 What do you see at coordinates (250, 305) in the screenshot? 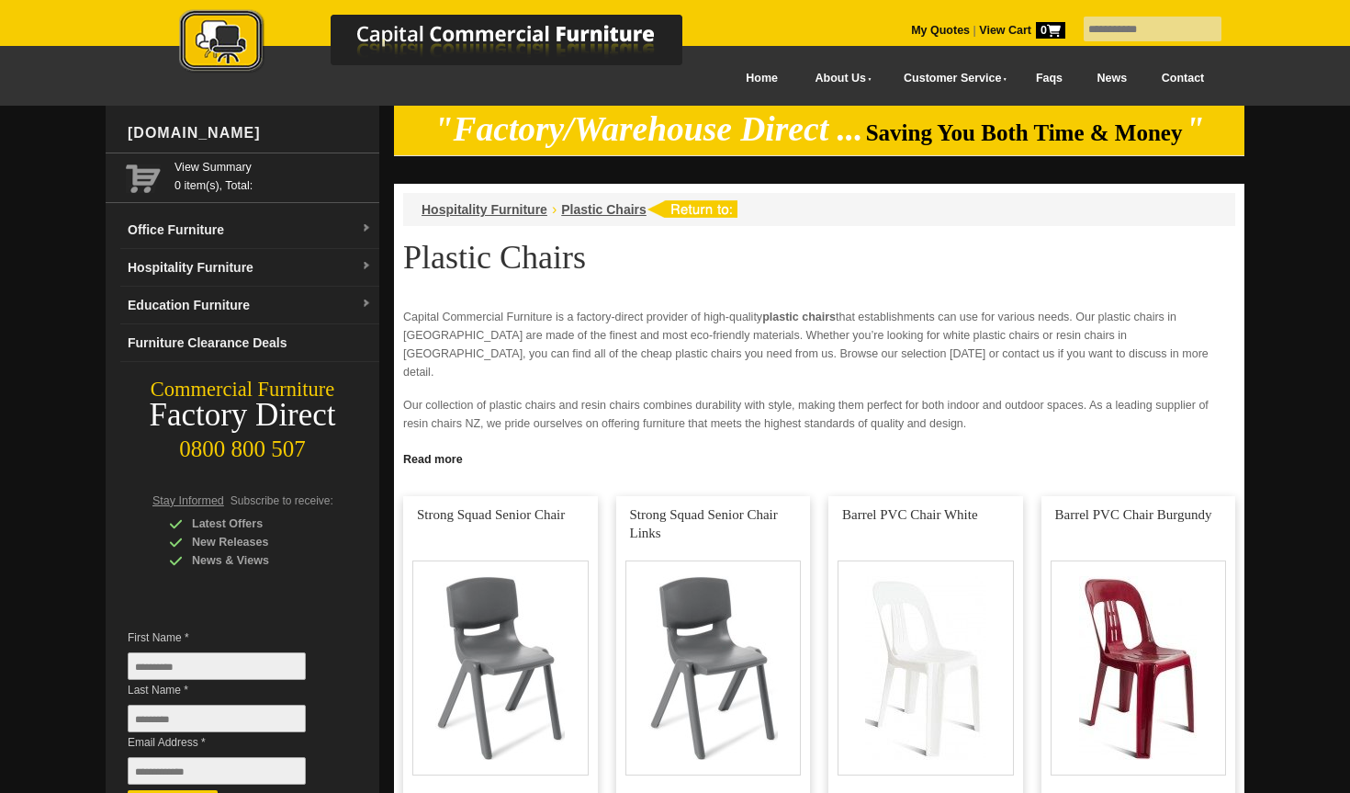
I see `a: Education Furnituredropdown` at bounding box center [250, 305].